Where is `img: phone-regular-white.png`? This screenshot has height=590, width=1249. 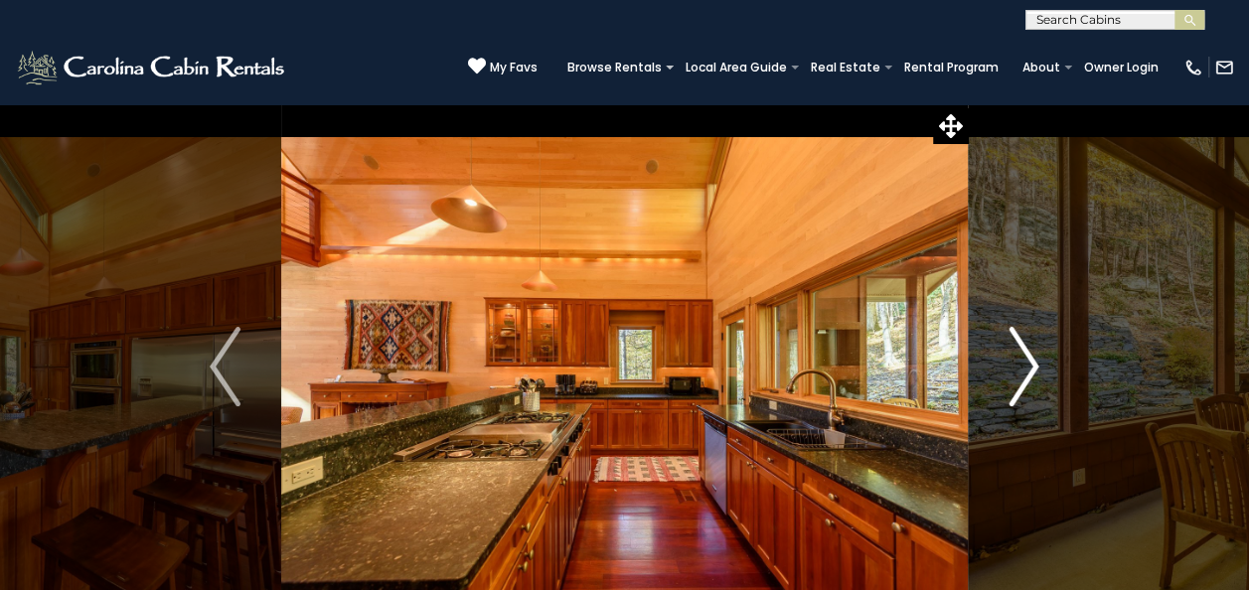 img: phone-regular-white.png is located at coordinates (1194, 68).